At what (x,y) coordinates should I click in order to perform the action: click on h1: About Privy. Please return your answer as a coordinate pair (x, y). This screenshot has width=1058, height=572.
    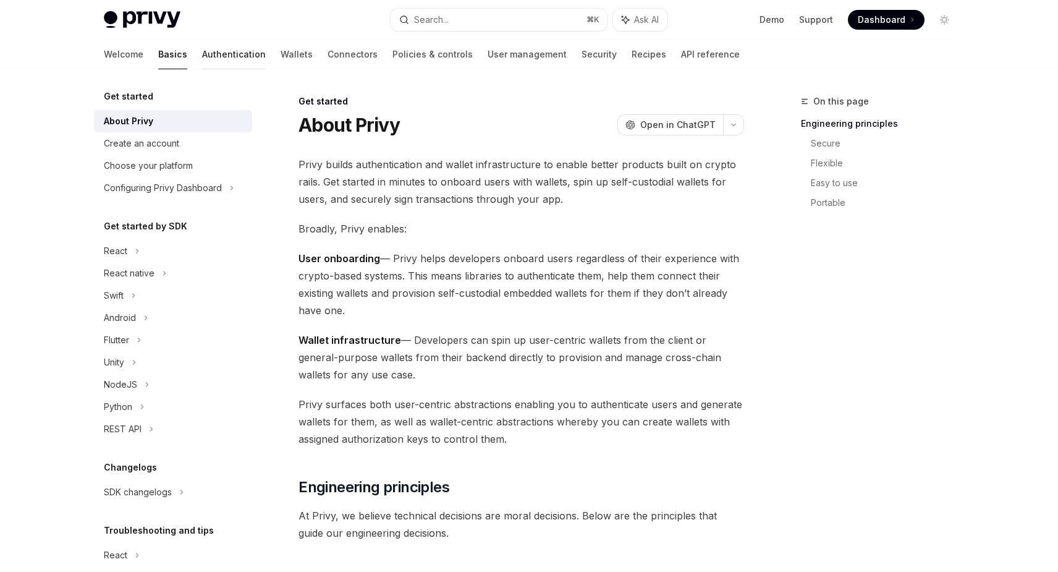
    Looking at the image, I should click on (349, 125).